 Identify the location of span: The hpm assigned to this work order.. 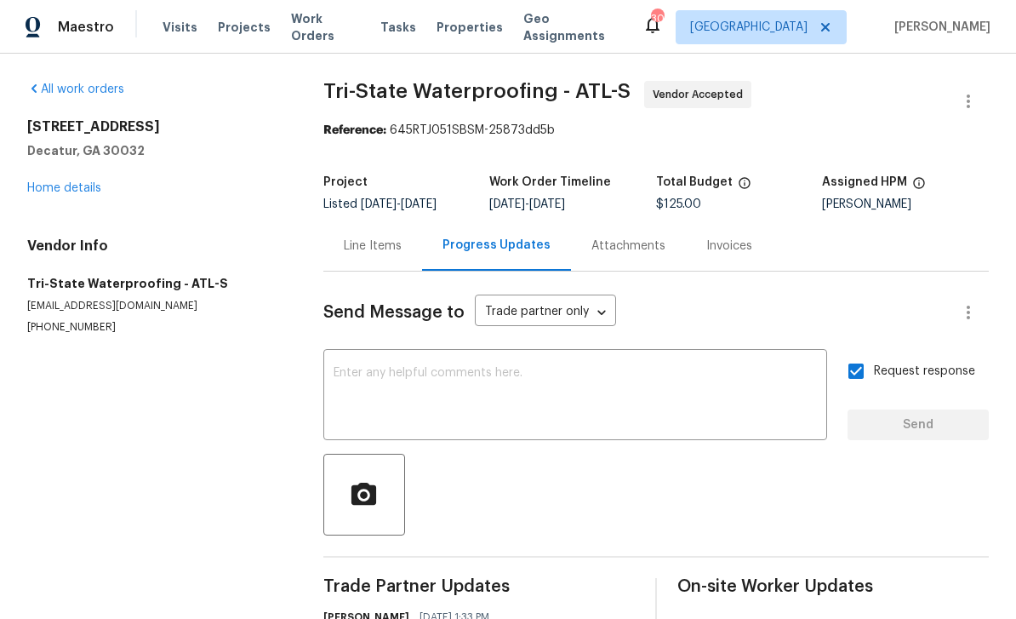
(919, 187).